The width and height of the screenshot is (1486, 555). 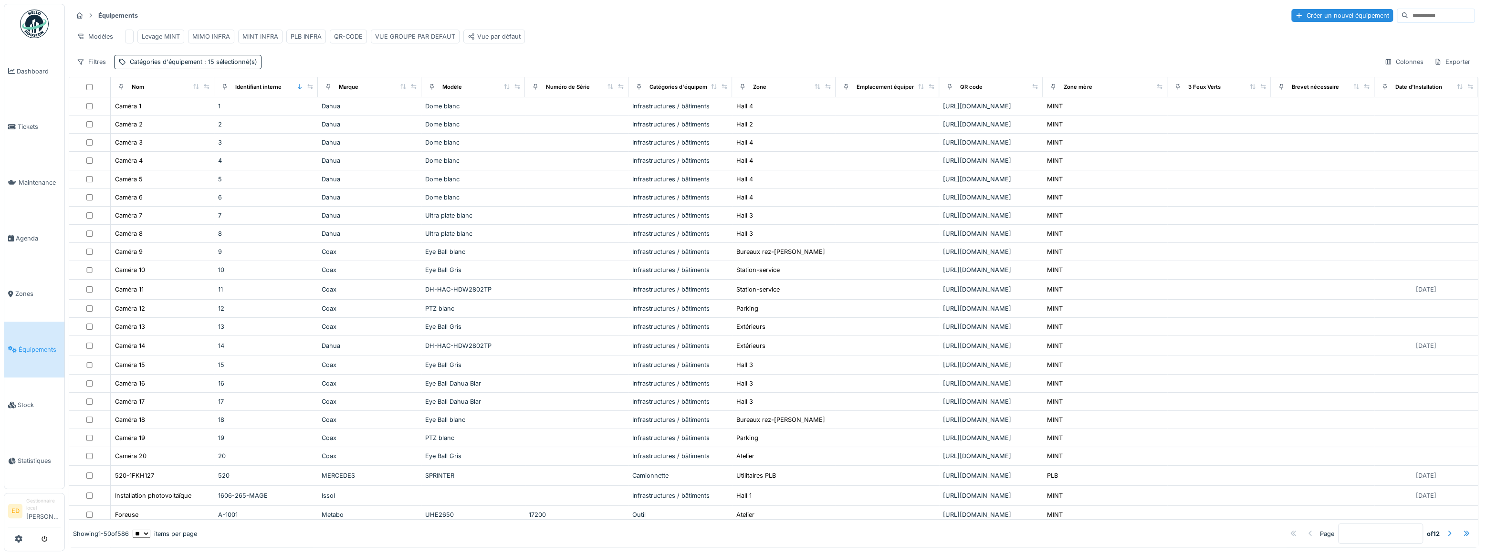 What do you see at coordinates (129, 289) in the screenshot?
I see `div: Caméra 11` at bounding box center [129, 289].